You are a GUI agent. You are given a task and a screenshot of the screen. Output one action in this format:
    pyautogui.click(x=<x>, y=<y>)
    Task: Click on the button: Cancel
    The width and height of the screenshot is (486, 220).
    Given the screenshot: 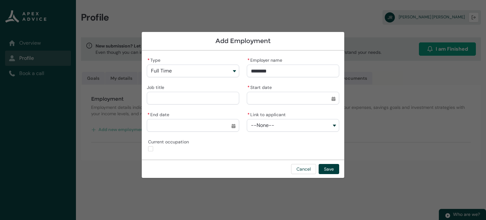 What is the action you would take?
    pyautogui.click(x=303, y=169)
    